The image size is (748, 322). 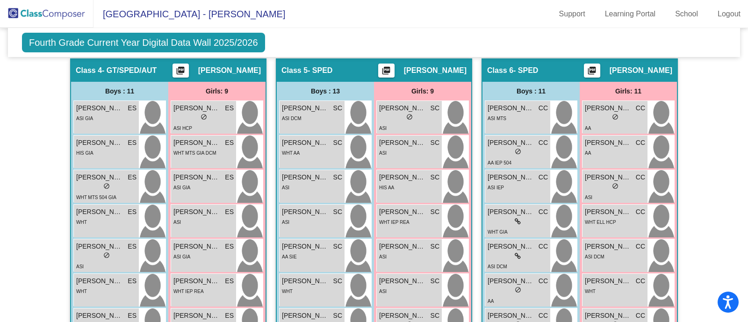 I want to click on span: HIS GIA, so click(x=85, y=153).